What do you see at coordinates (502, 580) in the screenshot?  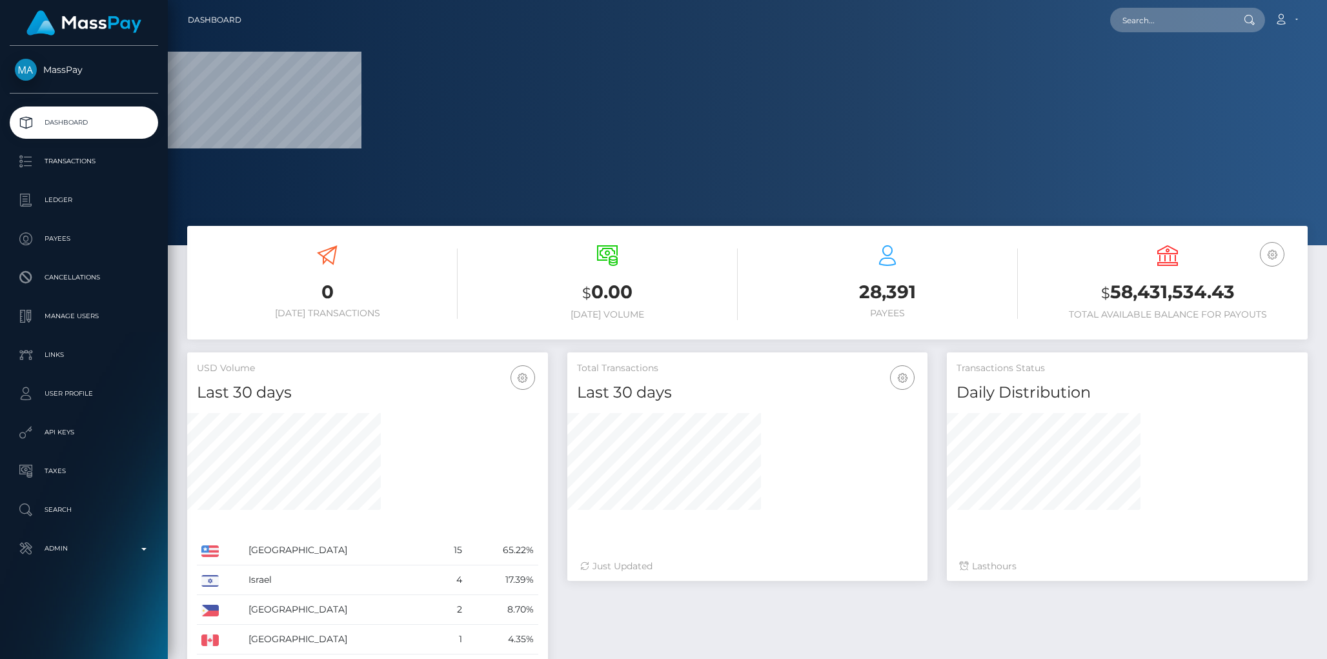 I see `td: 17.39%` at bounding box center [502, 580].